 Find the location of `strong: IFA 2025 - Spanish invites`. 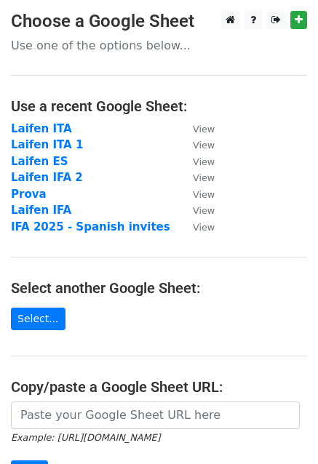

strong: IFA 2025 - Spanish invites is located at coordinates (90, 227).